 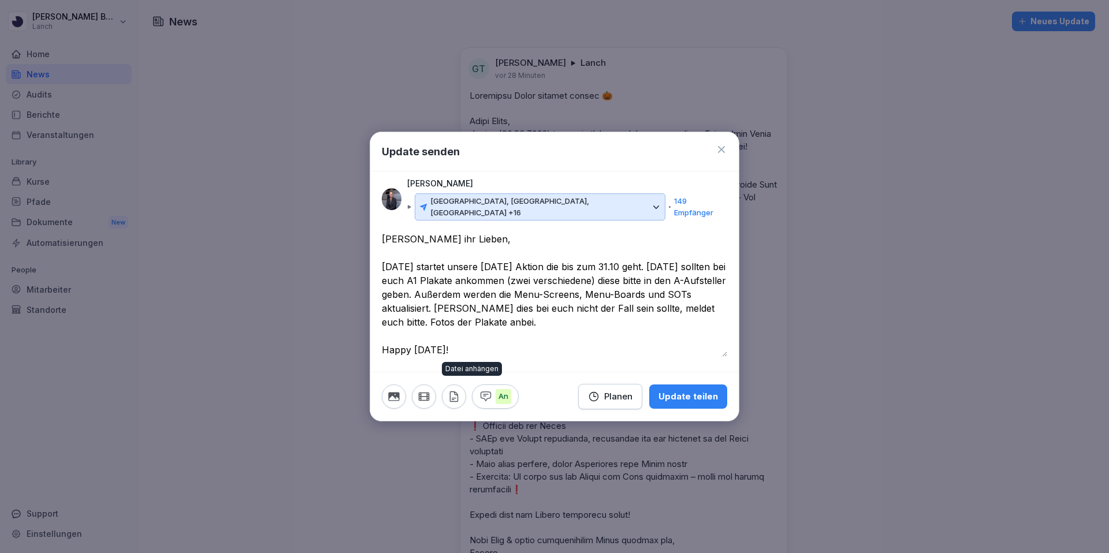 What do you see at coordinates (610, 397) in the screenshot?
I see `div: Planen` at bounding box center [610, 397].